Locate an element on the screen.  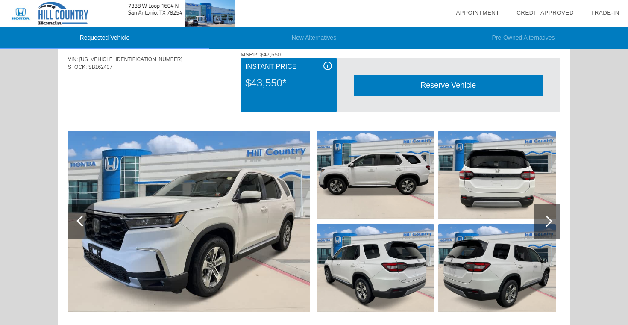
span: STOCK: is located at coordinates (77, 67).